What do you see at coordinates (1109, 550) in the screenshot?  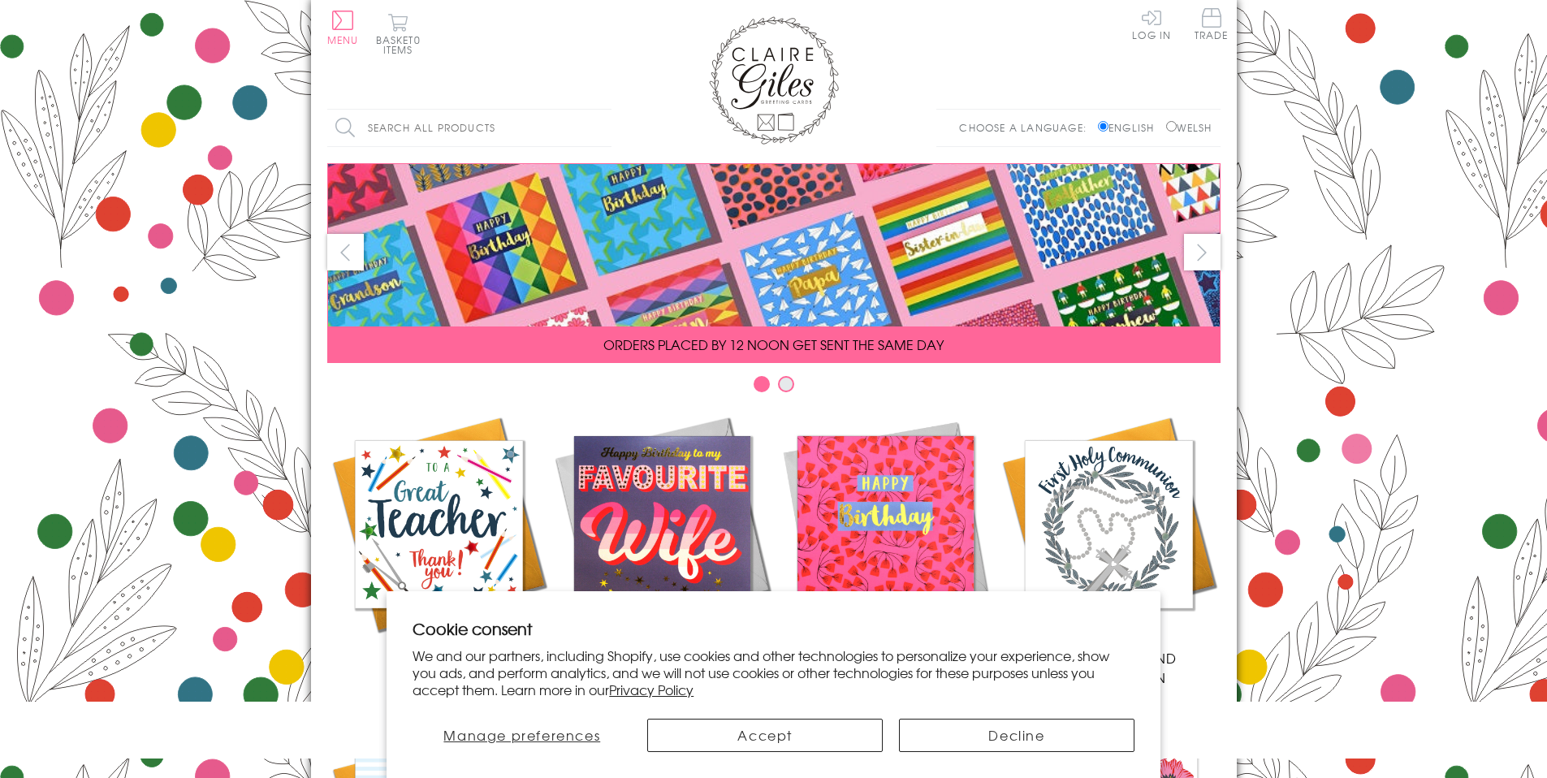 I see `a: Communion and Confirmation` at bounding box center [1109, 550].